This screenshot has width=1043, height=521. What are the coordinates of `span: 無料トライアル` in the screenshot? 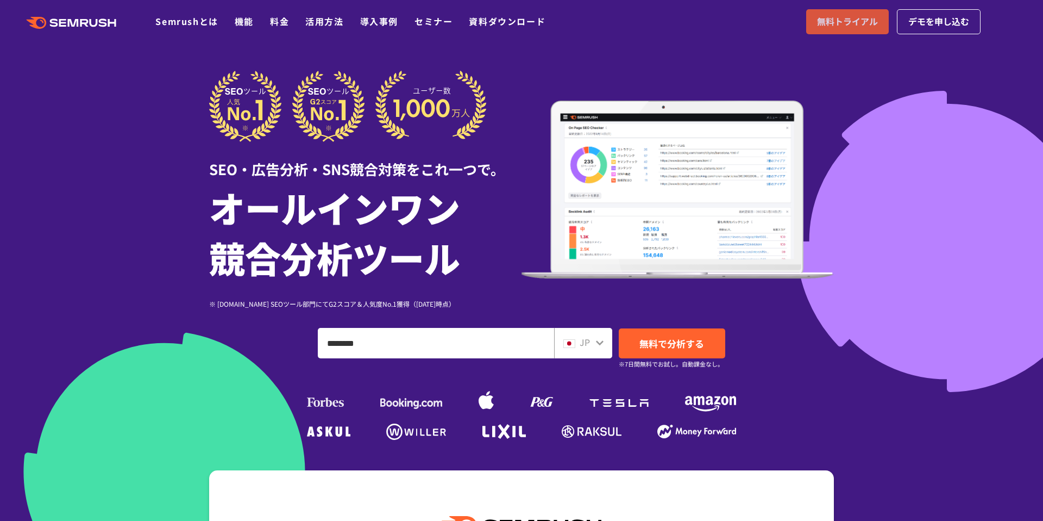 It's located at (848, 22).